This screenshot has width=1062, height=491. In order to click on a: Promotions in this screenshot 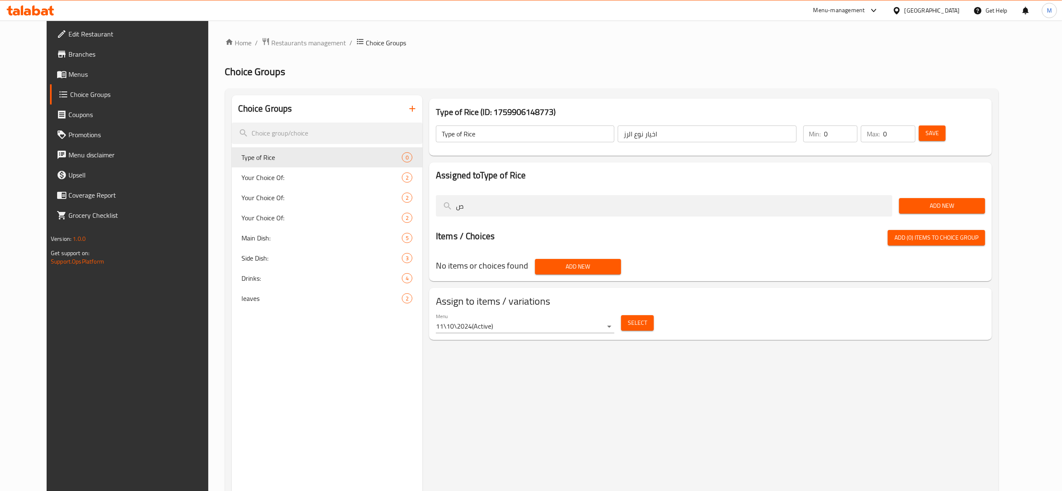, I will do `click(137, 135)`.